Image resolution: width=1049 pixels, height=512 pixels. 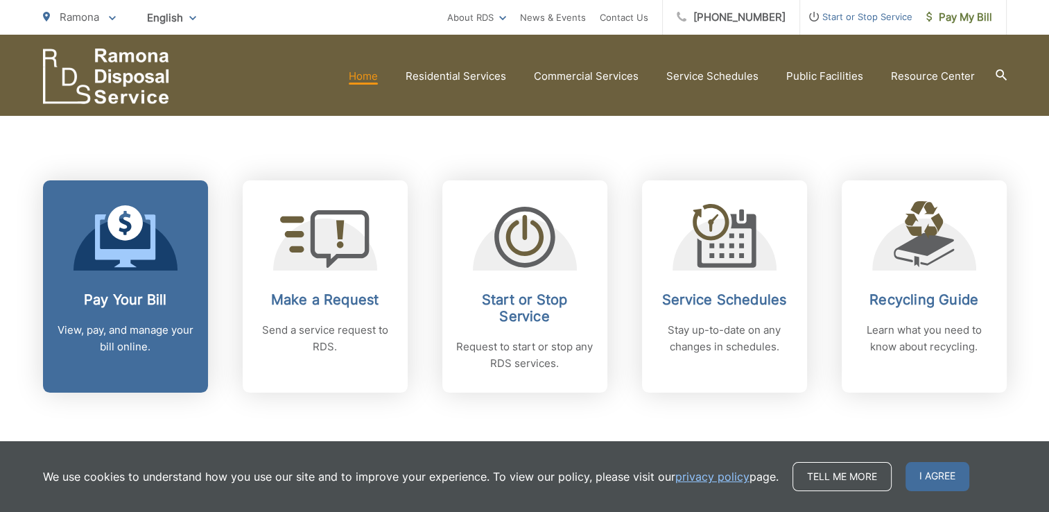 I want to click on h2: Service Schedules, so click(x=725, y=300).